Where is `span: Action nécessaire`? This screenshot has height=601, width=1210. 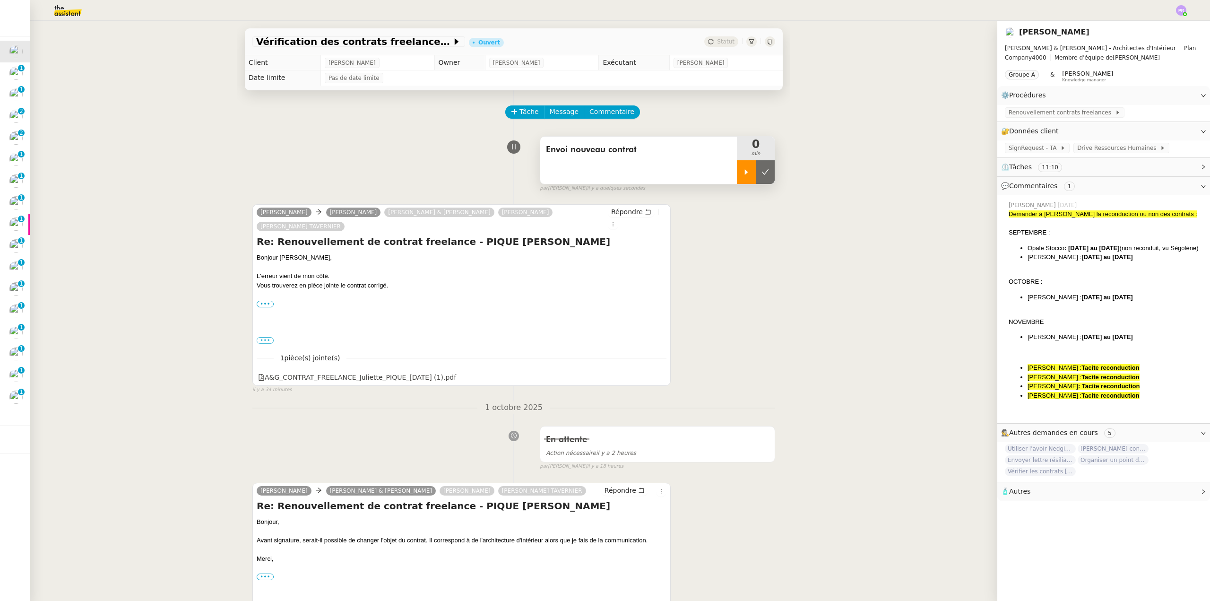
span: Action nécessaire is located at coordinates (571, 453).